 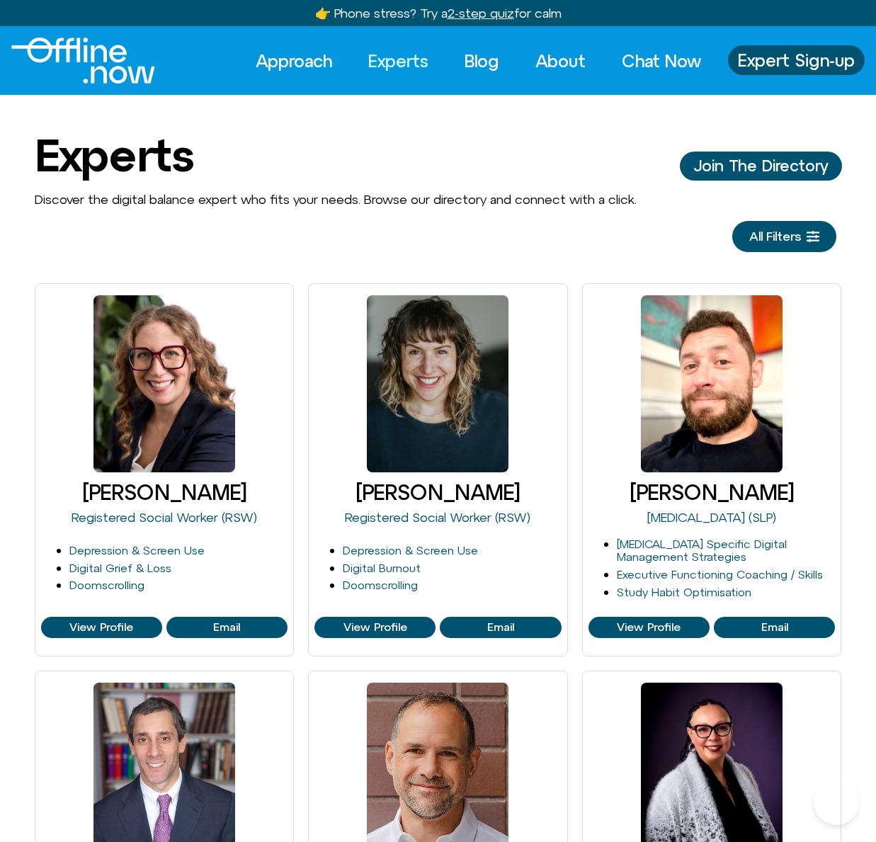 I want to click on a: Approach, so click(x=294, y=61).